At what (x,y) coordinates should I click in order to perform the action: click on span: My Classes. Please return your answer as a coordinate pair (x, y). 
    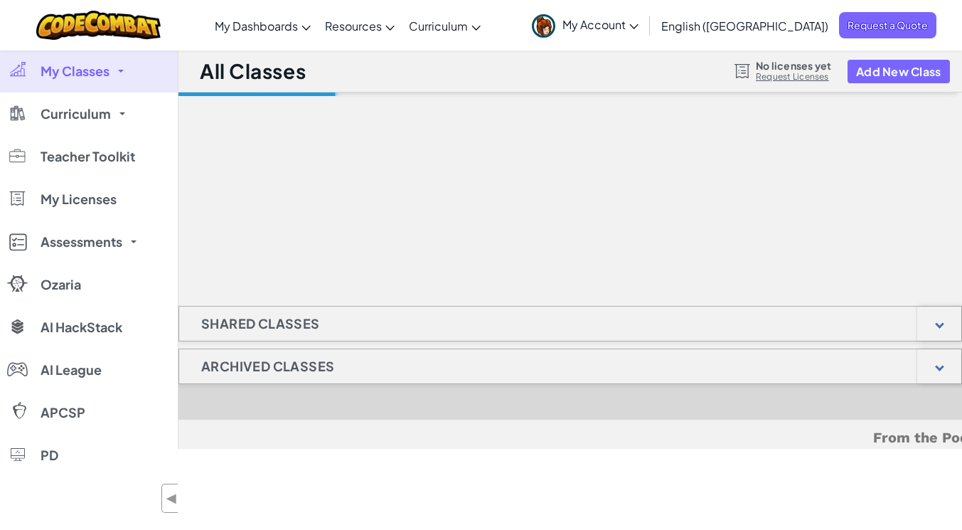
    Looking at the image, I should click on (75, 71).